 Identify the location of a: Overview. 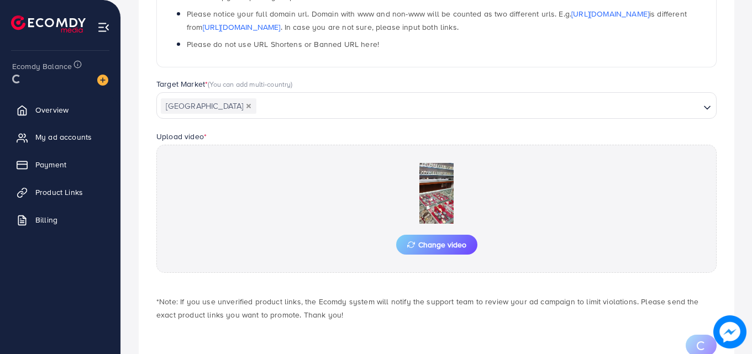
(60, 110).